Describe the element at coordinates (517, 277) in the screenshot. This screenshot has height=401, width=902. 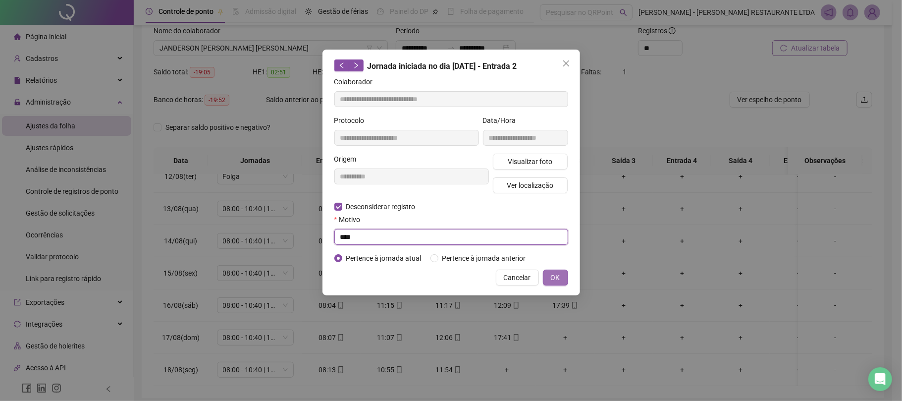
I see `span: Cancelar` at that location.